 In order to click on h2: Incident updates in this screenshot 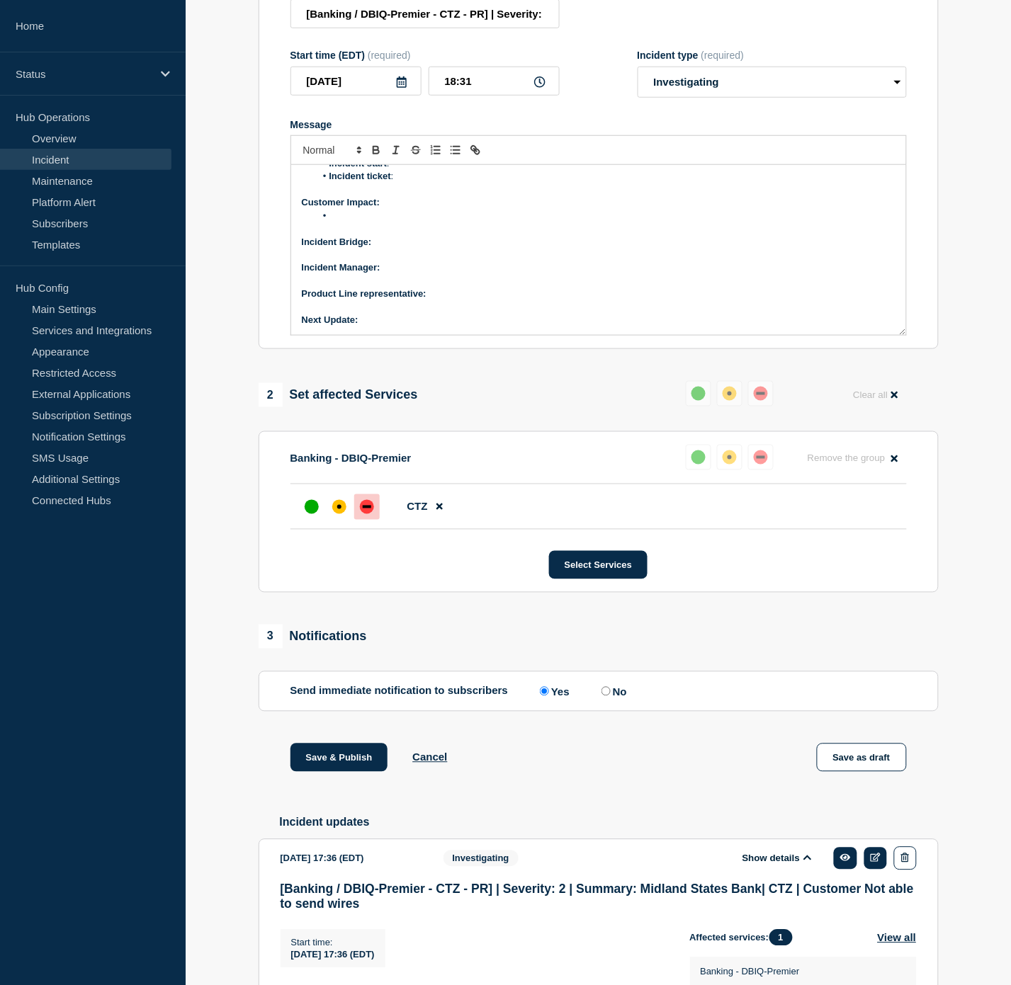, I will do `click(609, 823)`.